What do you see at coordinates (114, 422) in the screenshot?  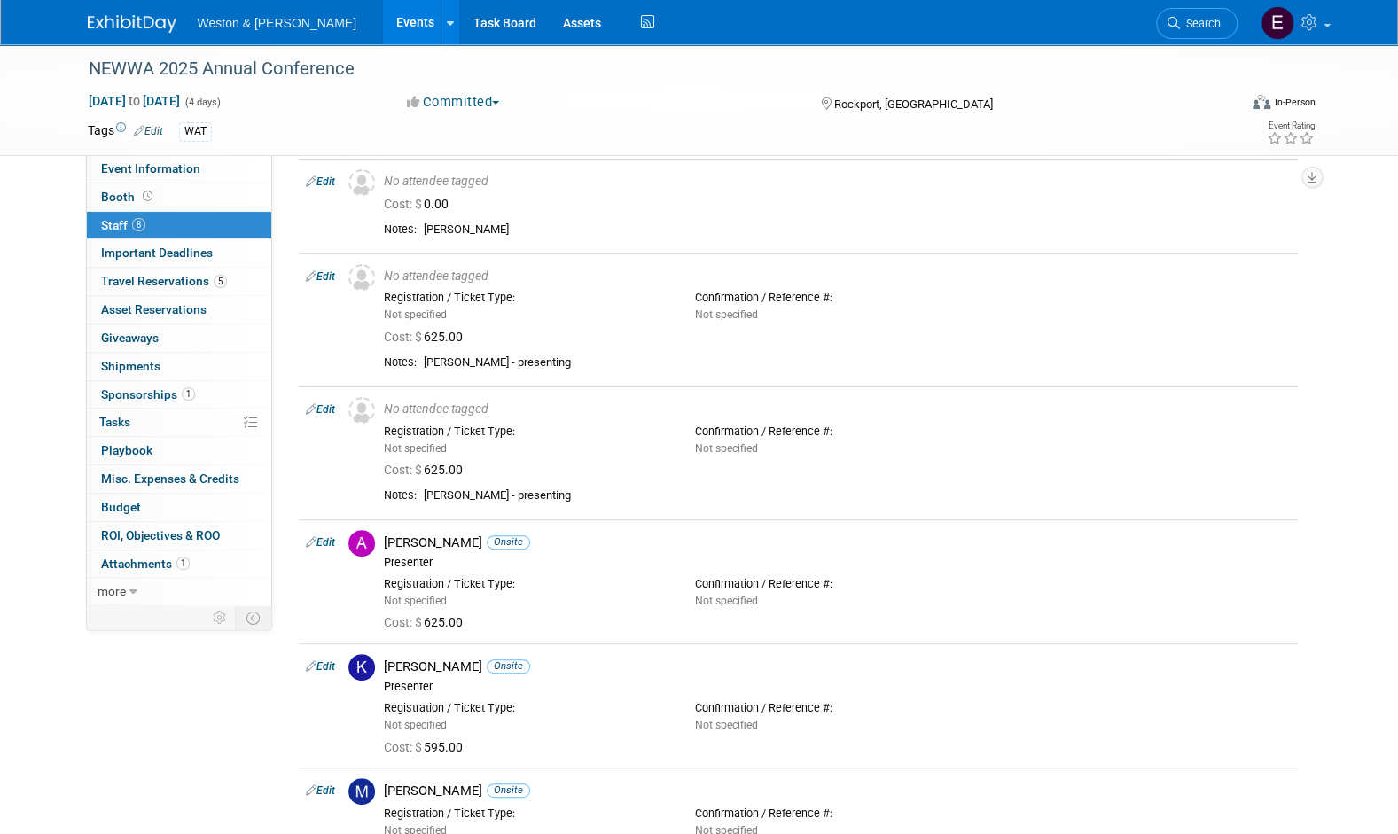 I see `span: Tasks` at bounding box center [114, 422].